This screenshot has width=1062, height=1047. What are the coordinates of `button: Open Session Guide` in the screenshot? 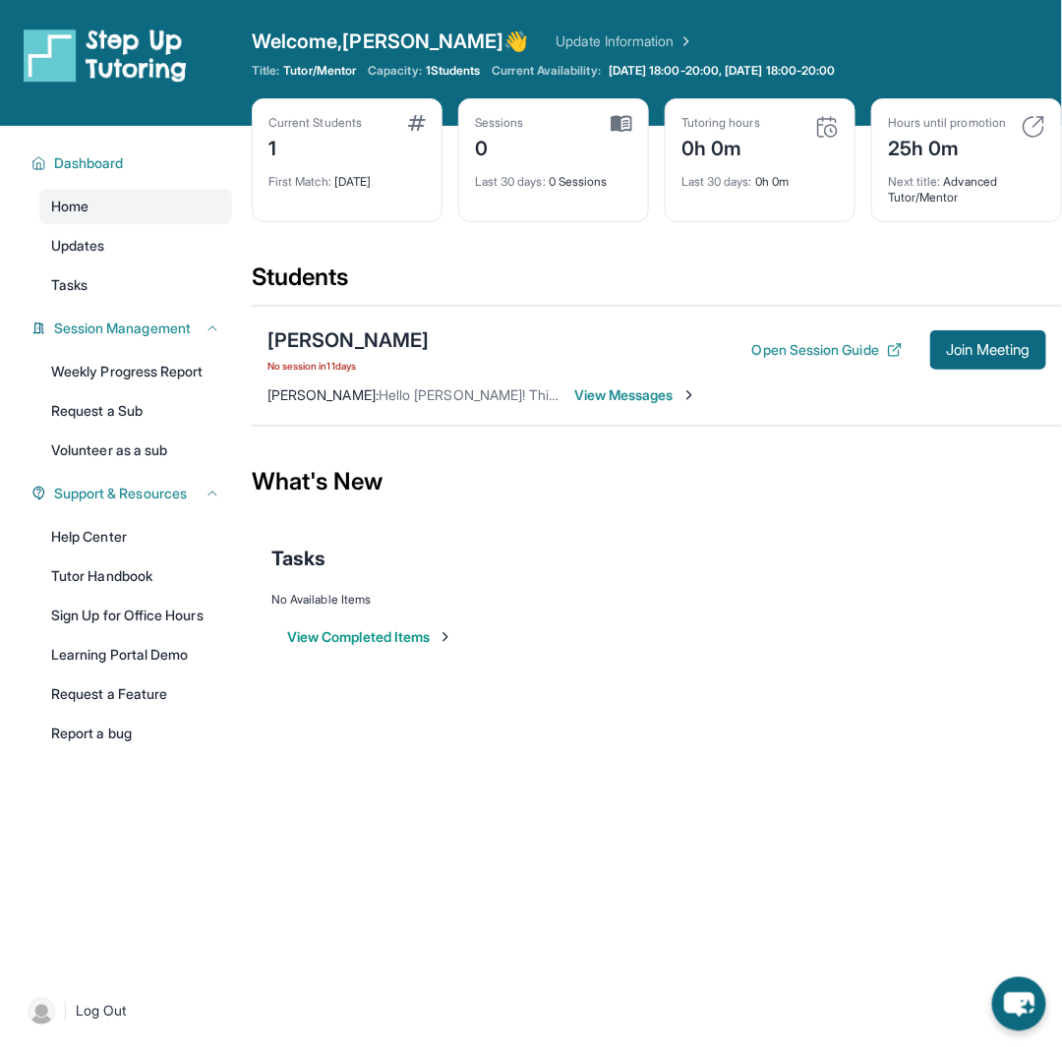 It's located at (827, 350).